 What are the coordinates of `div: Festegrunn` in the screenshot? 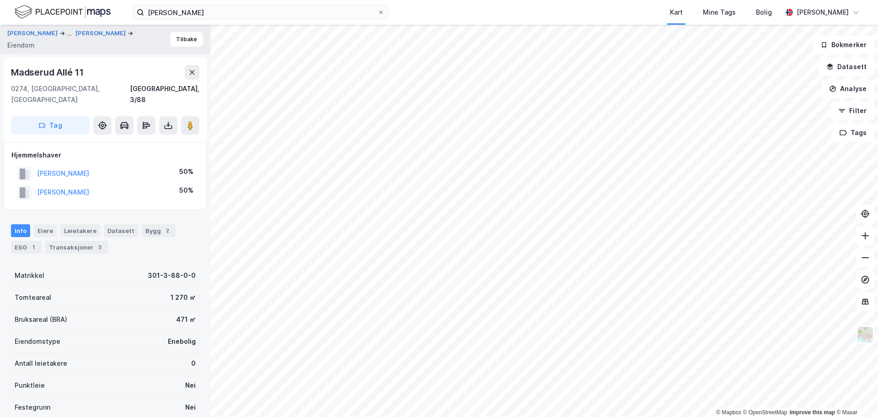 It's located at (32, 407).